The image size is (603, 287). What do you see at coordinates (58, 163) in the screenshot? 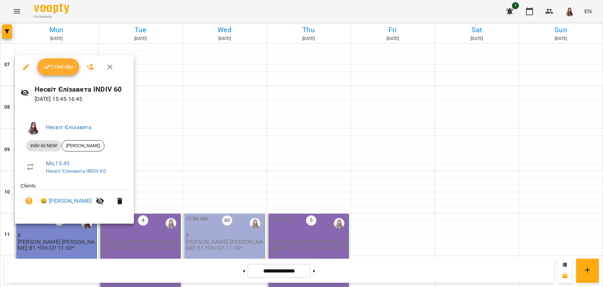
I see `a: Mo , 15:45` at bounding box center [58, 163].